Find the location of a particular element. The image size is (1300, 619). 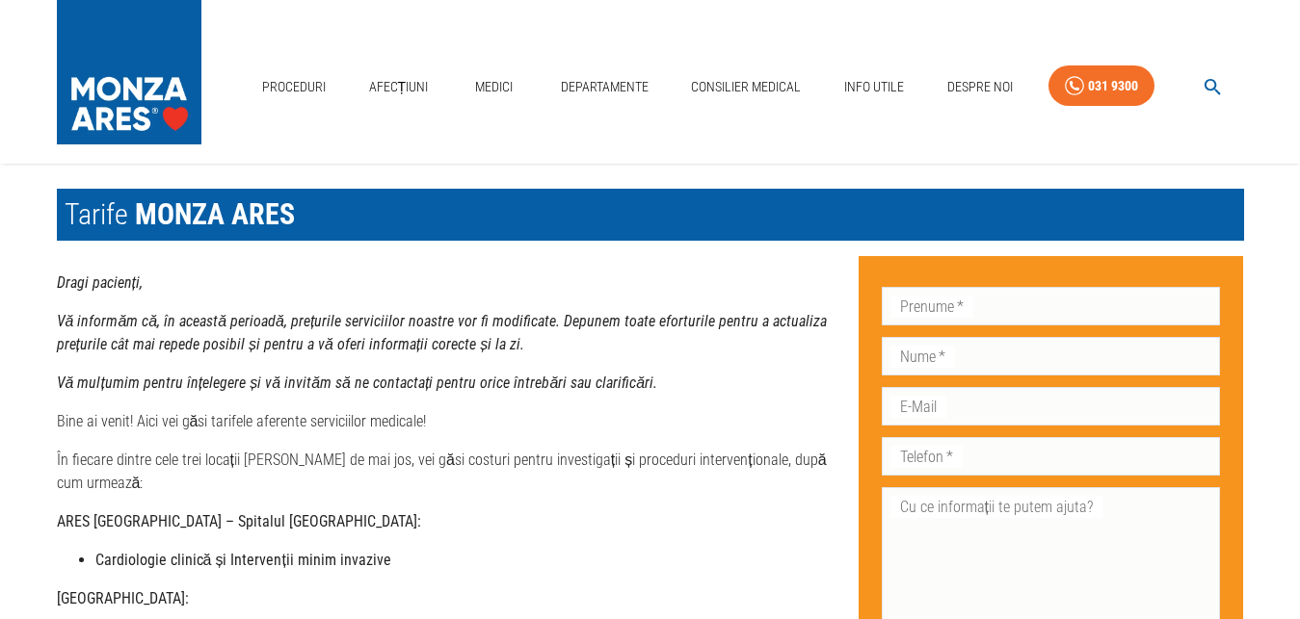

a: Despre Noi is located at coordinates (980, 87).